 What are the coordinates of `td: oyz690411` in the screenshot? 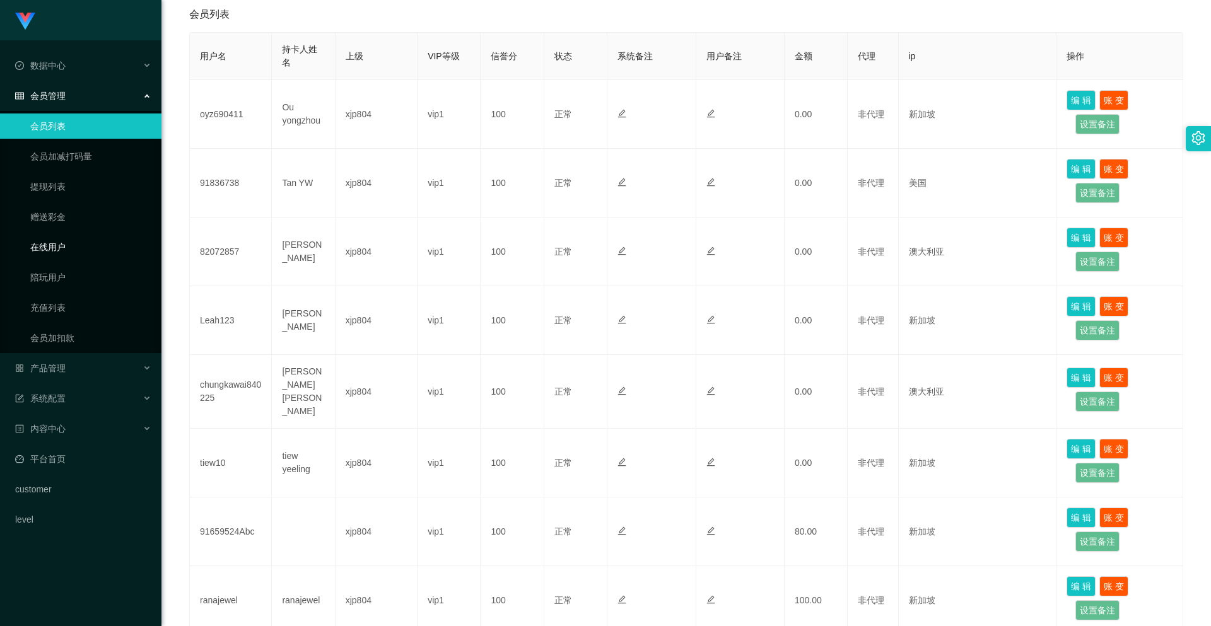 It's located at (231, 114).